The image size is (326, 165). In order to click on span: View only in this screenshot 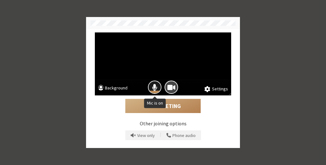, I will do `click(146, 135)`.